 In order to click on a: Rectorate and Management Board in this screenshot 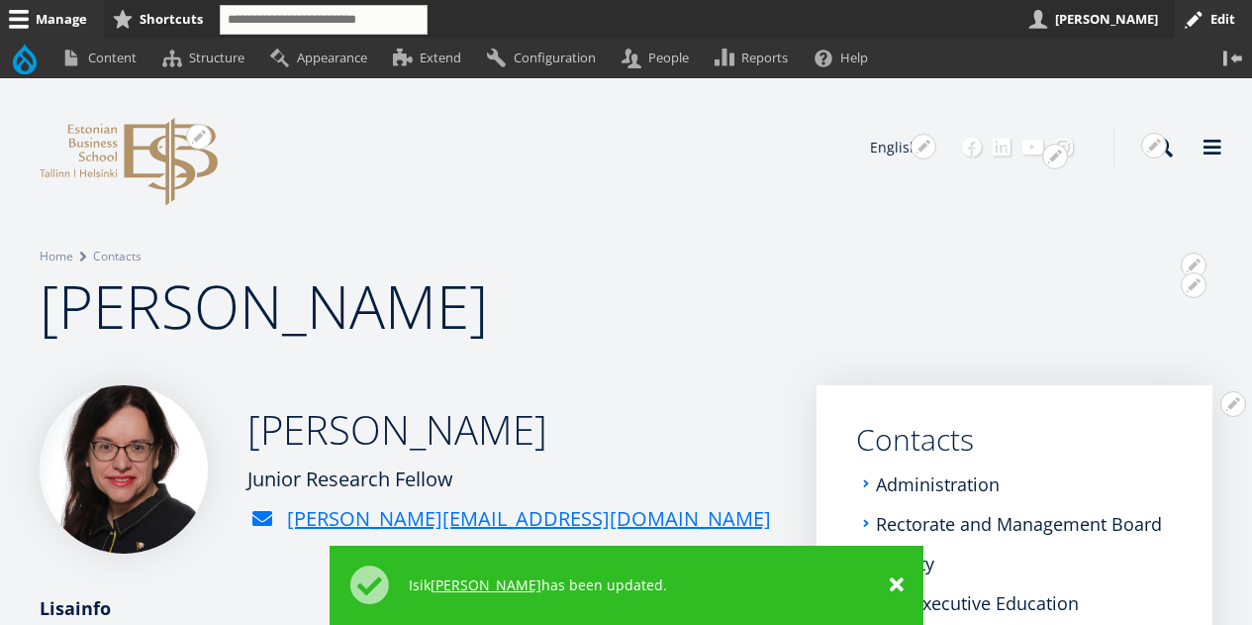, I will do `click(1018, 524)`.